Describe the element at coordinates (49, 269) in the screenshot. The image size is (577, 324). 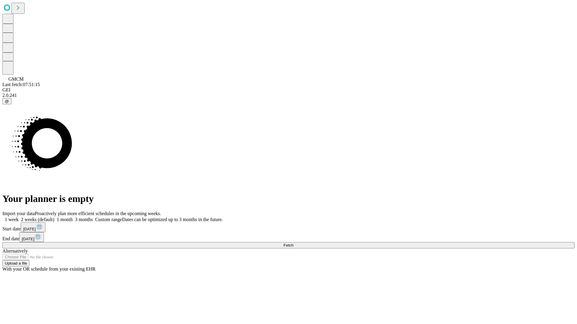
I see `span: With your OR schedule from your existing EHR` at that location.